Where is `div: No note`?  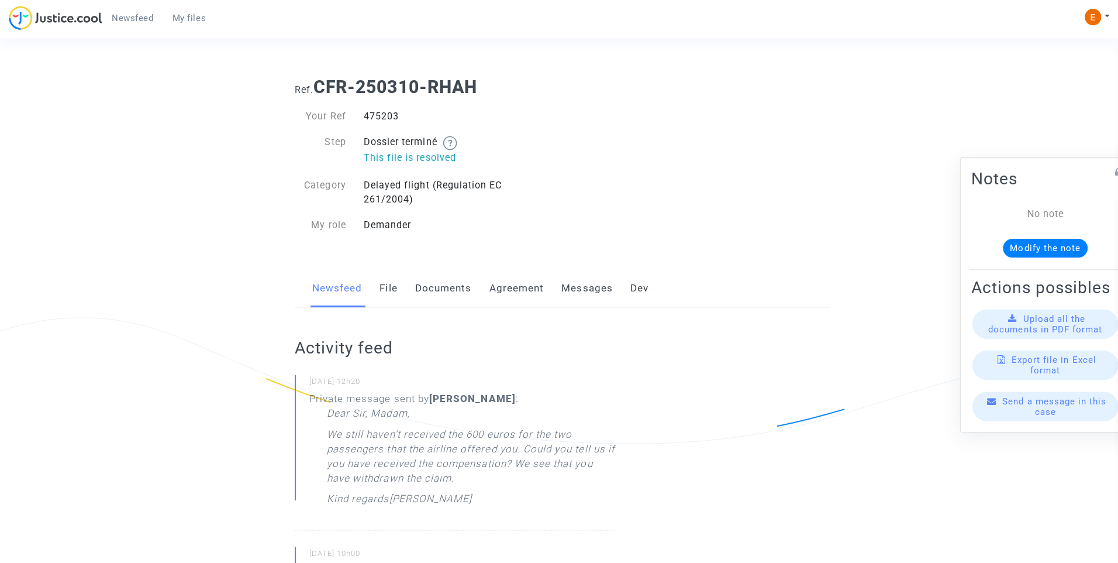
div: No note is located at coordinates (1039, 213).